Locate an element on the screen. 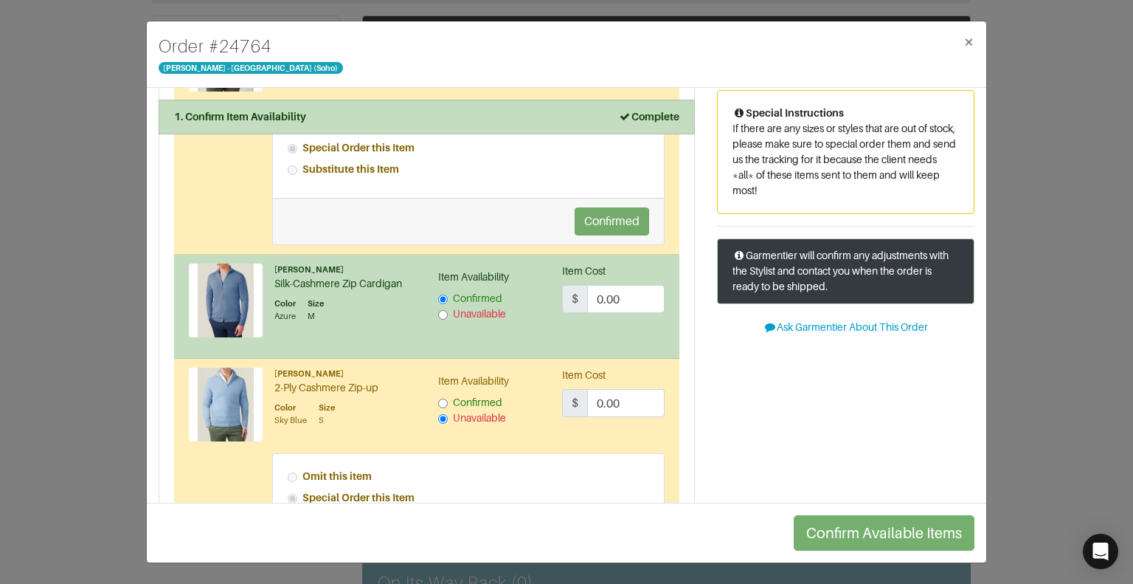 This screenshot has width=1133, height=584. strong: Omit this item is located at coordinates (337, 476).